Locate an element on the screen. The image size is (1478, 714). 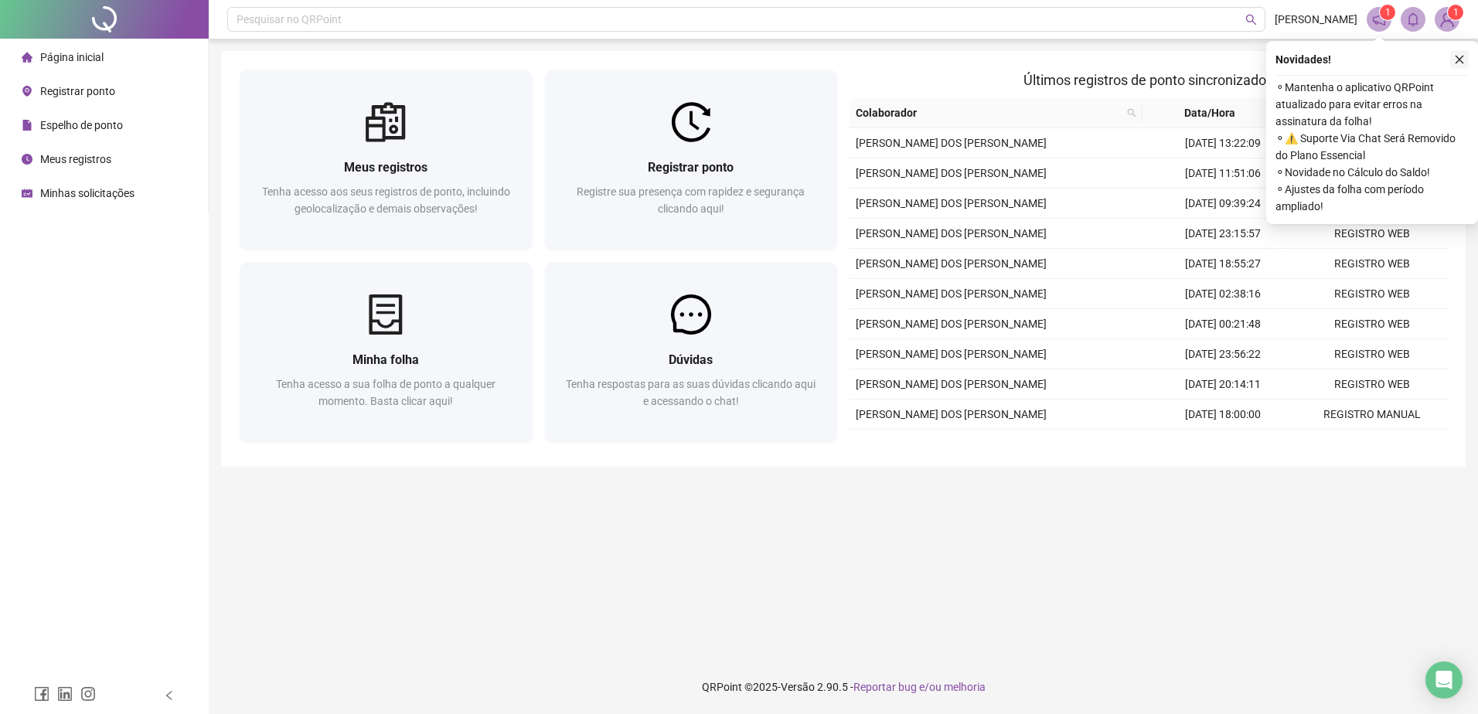
span: home is located at coordinates (27, 57).